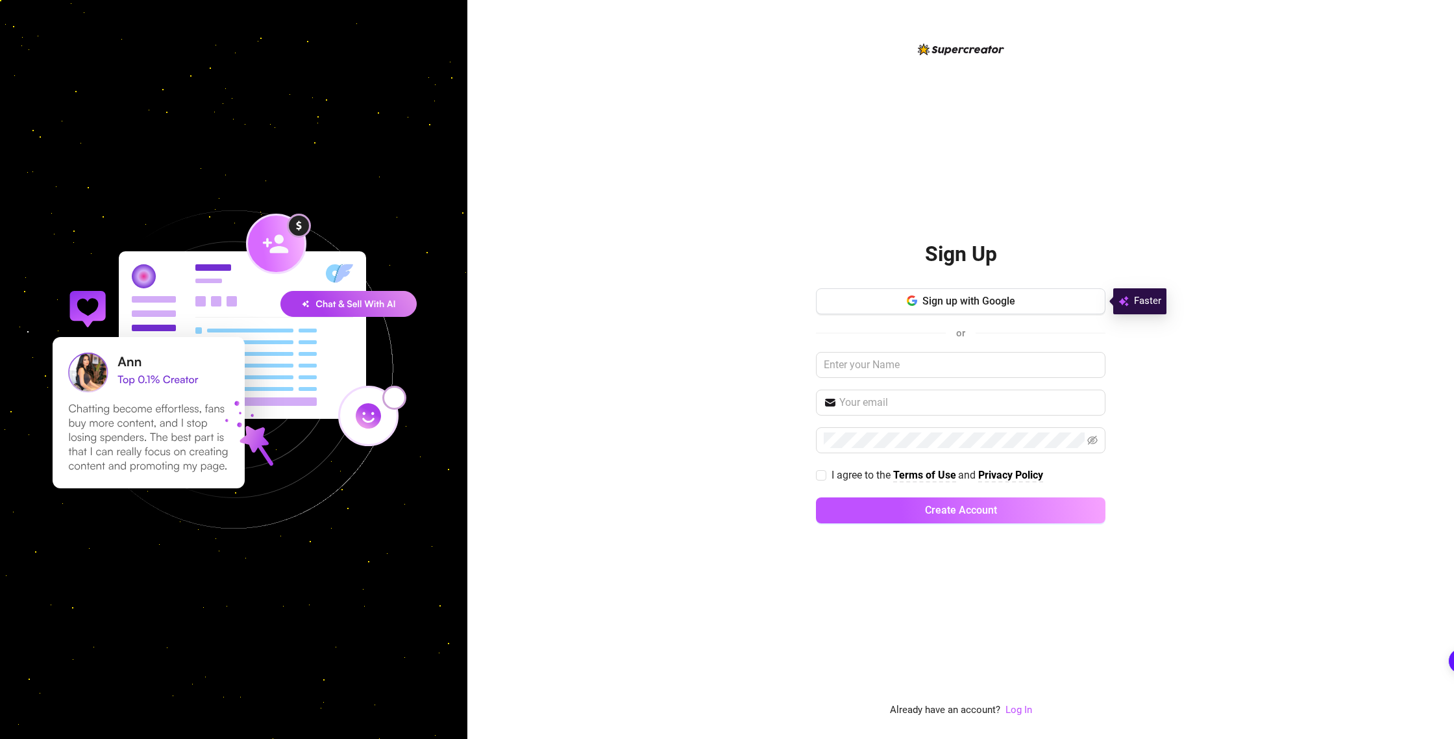 Image resolution: width=1454 pixels, height=739 pixels. What do you see at coordinates (968, 402) in the screenshot?
I see `input: Your email` at bounding box center [968, 402].